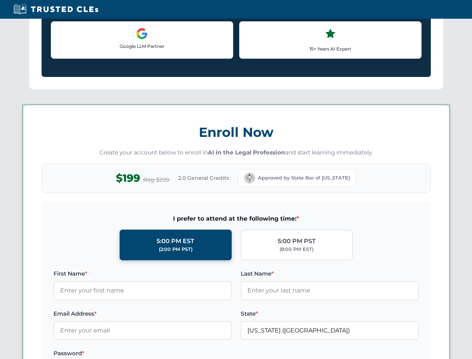  Describe the element at coordinates (236, 152) in the screenshot. I see `p: Create your account below to enroll in and start learning immediately.` at that location.